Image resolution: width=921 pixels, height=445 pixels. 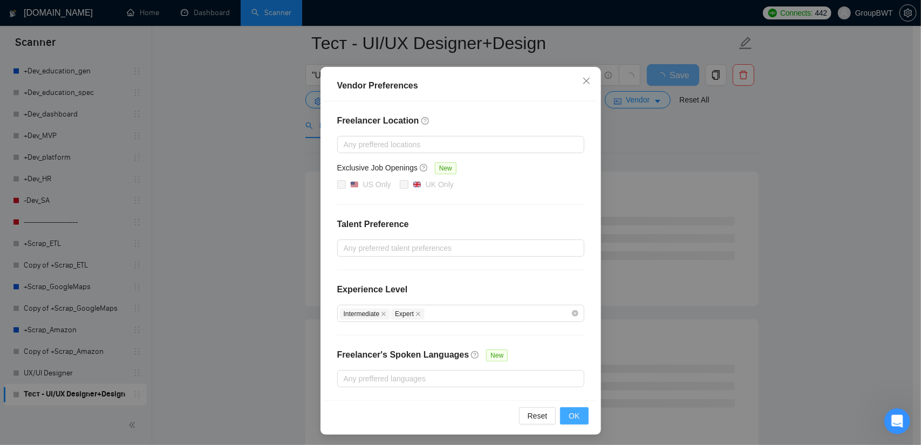 What do you see at coordinates (408, 314) in the screenshot?
I see `span: Expert` at bounding box center [408, 314].